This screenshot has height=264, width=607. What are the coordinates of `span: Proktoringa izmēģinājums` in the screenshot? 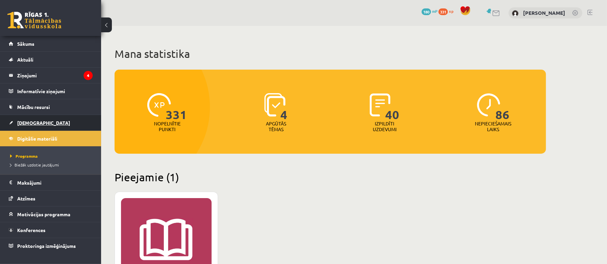 It's located at (46, 246).